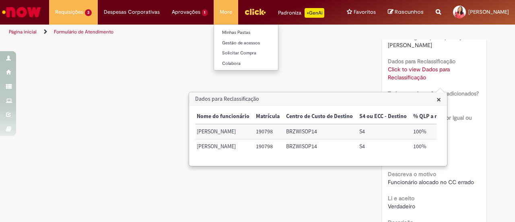 Image resolution: width=515 pixels, height=222 pixels. I want to click on span: More, so click(226, 12).